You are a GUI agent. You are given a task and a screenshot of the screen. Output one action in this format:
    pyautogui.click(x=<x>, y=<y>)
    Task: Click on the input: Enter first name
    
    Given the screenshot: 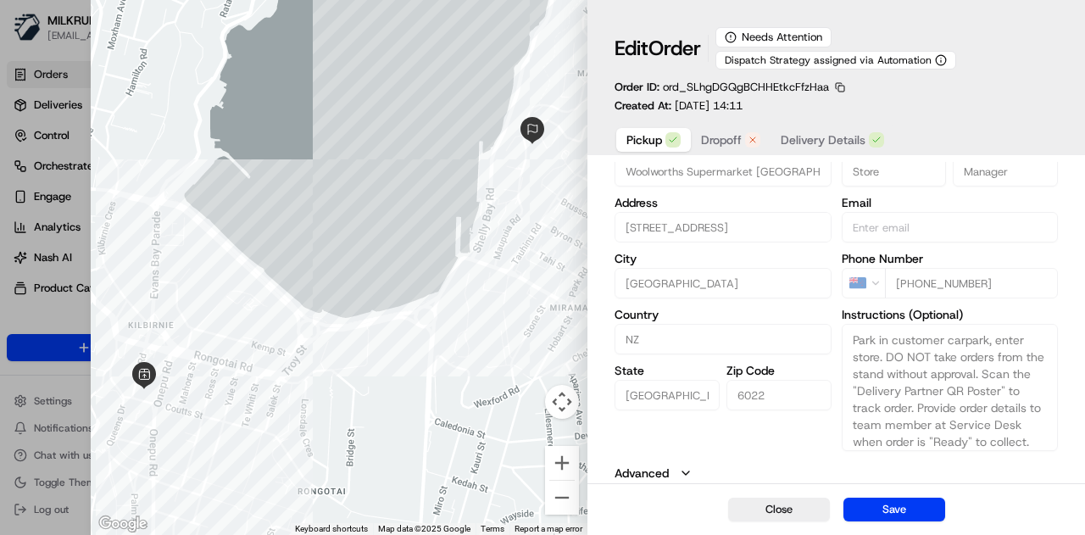 What is the action you would take?
    pyautogui.click(x=895, y=171)
    